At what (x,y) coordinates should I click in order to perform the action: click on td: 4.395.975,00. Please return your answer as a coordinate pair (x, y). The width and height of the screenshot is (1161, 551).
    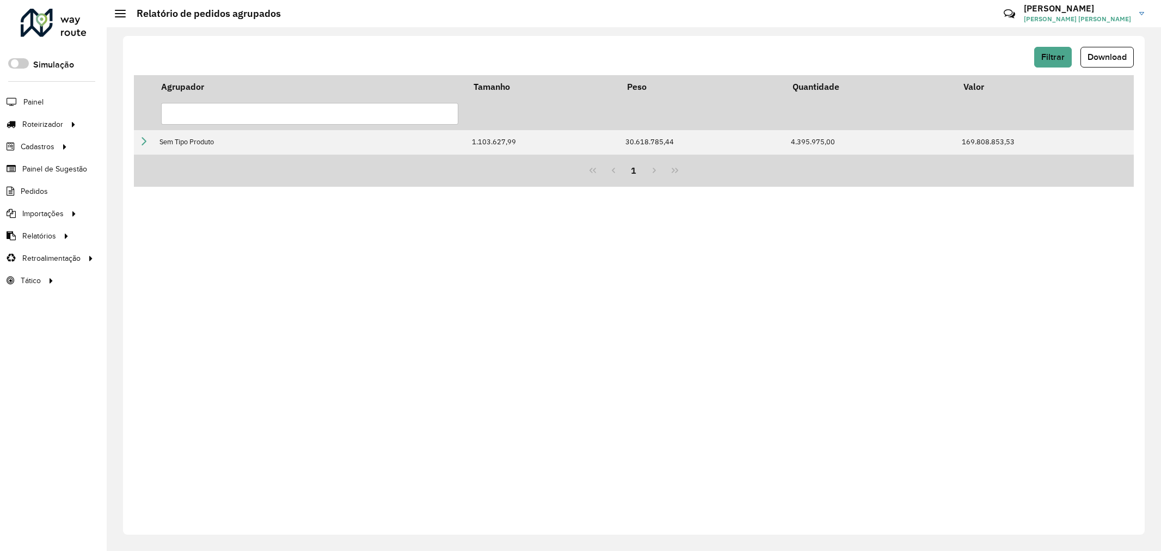
    Looking at the image, I should click on (870, 142).